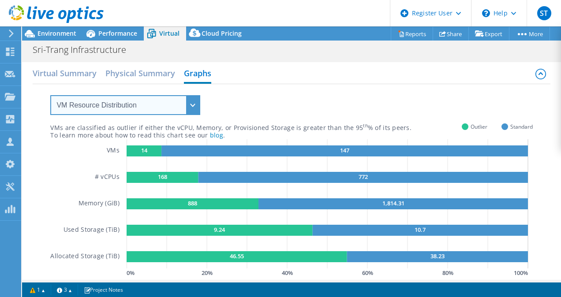 Image resolution: width=561 pixels, height=297 pixels. I want to click on text: 1,814.31, so click(393, 203).